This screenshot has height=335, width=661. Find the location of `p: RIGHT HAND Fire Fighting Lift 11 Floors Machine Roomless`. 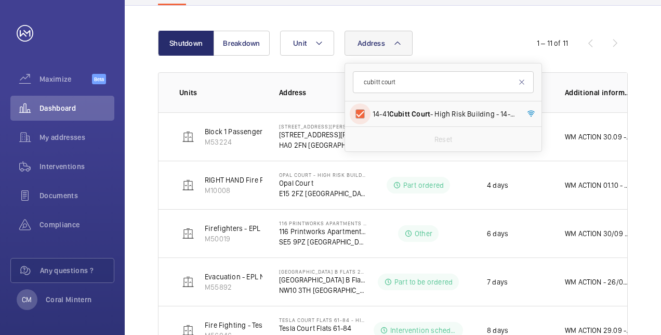

p: RIGHT HAND Fire Fighting Lift 11 Floors Machine Roomless is located at coordinates (298, 180).